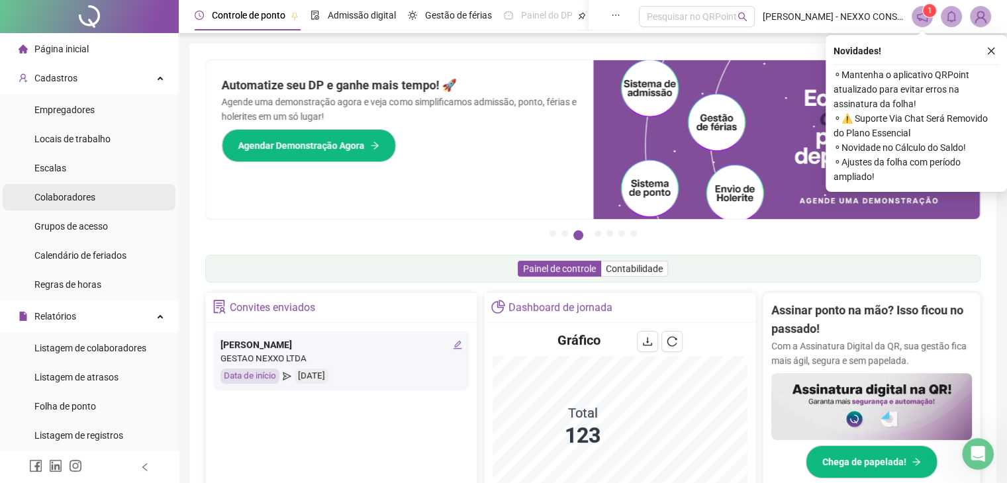  I want to click on span: instagram, so click(75, 466).